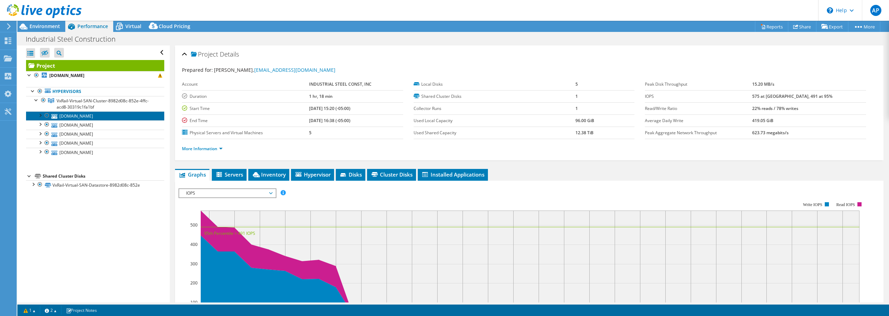 The width and height of the screenshot is (889, 316). Describe the element at coordinates (698, 133) in the screenshot. I see `label: Peak Aggregate Network Throughput` at that location.